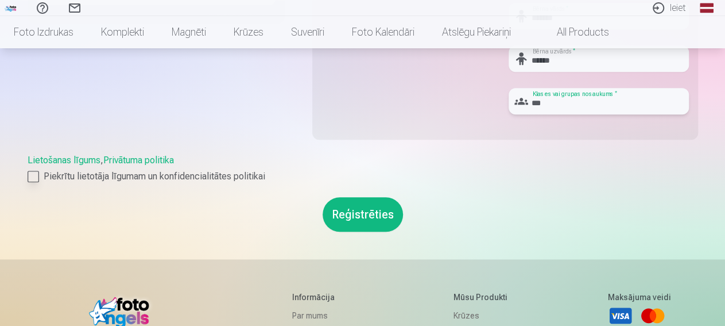 This screenshot has height=326, width=725. What do you see at coordinates (363, 176) in the screenshot?
I see `label: Piekrītu lietotāja līgumam un konfidencialitātes politikai` at bounding box center [363, 176].